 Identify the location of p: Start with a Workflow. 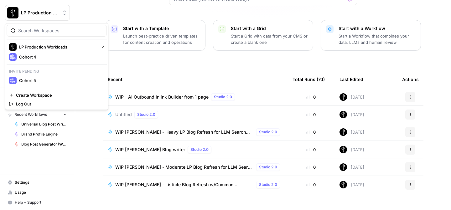
(377, 28).